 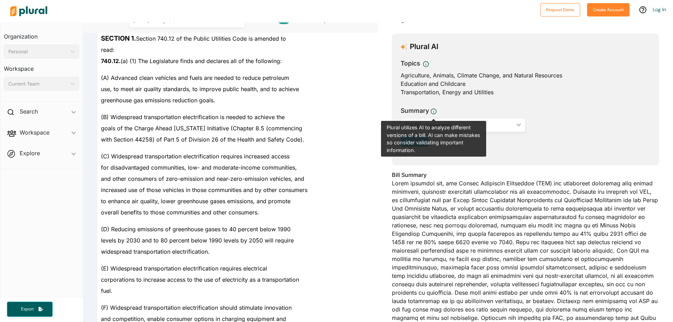 I want to click on span: and other consumers of zero-emission and near-zero-emission vehicles, and, so click(x=203, y=179).